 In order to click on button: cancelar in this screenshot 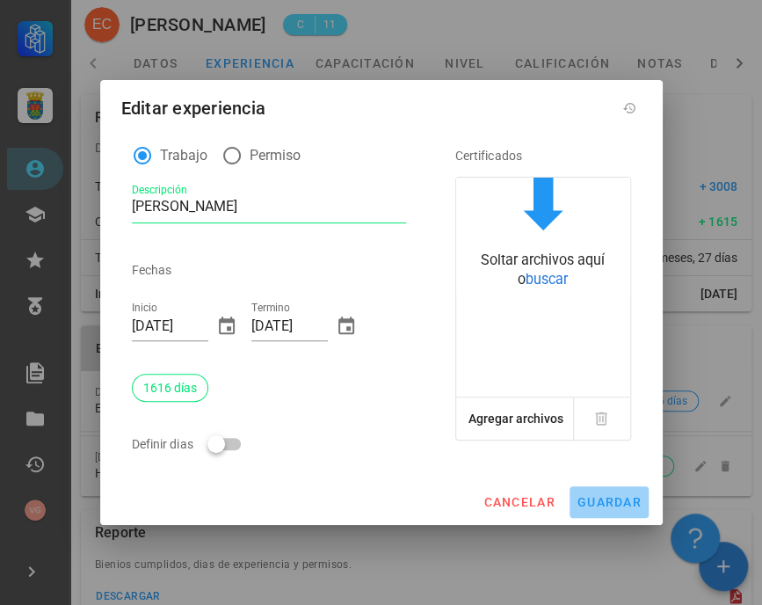, I will do `click(519, 502)`.